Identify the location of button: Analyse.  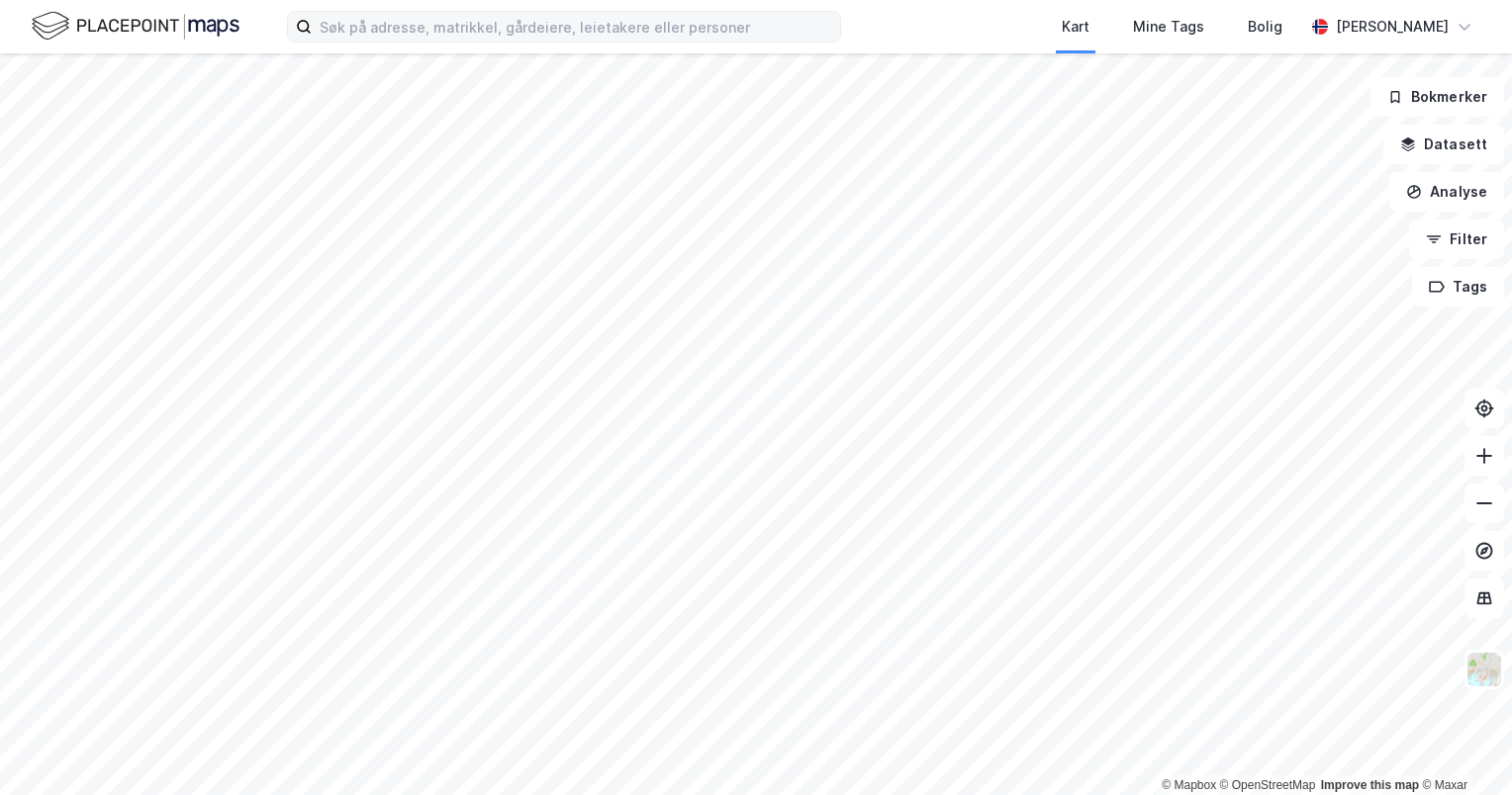
(1446, 192).